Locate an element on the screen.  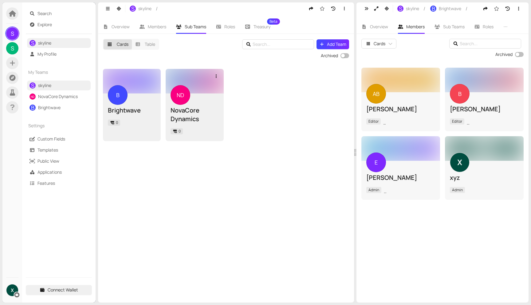
span: My Teams is located at coordinates (53, 72).